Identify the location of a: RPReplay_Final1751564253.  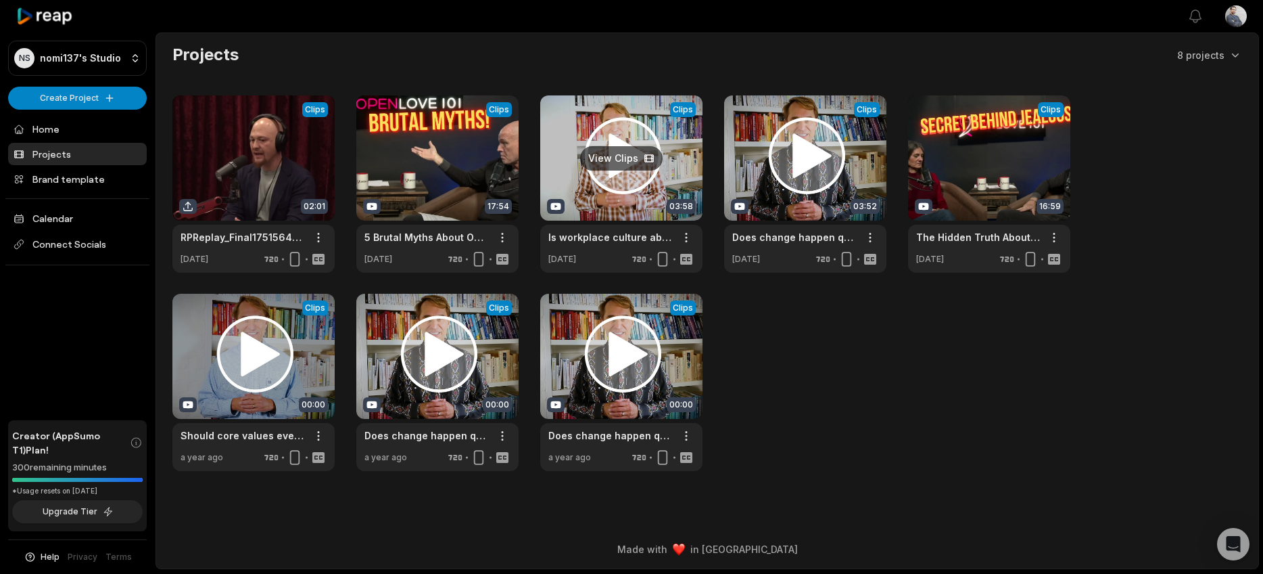
(243, 237).